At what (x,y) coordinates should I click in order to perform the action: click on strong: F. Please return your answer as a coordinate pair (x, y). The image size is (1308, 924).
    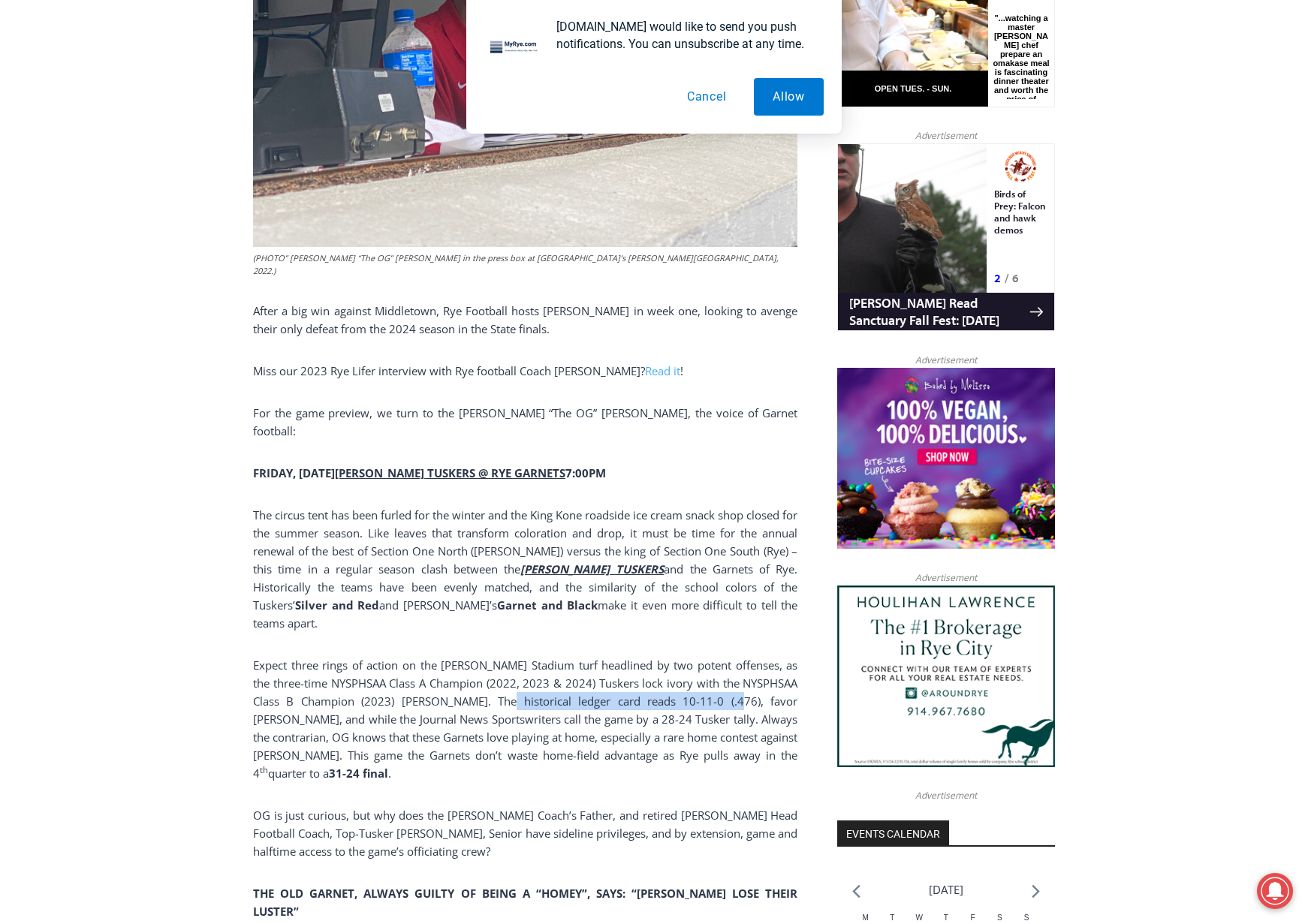
    Looking at the image, I should click on (256, 473).